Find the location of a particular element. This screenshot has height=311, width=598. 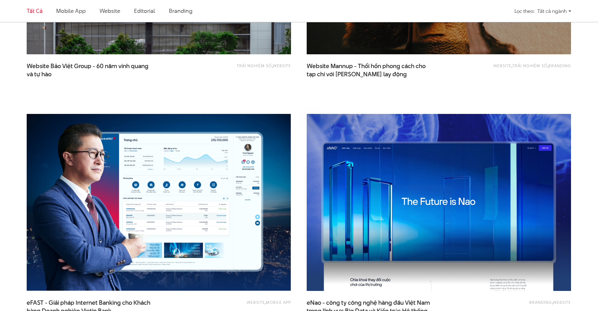

img: Efast_internet_banking_Thiet_ke_Trai_nghiemThumbnail is located at coordinates (159, 203).